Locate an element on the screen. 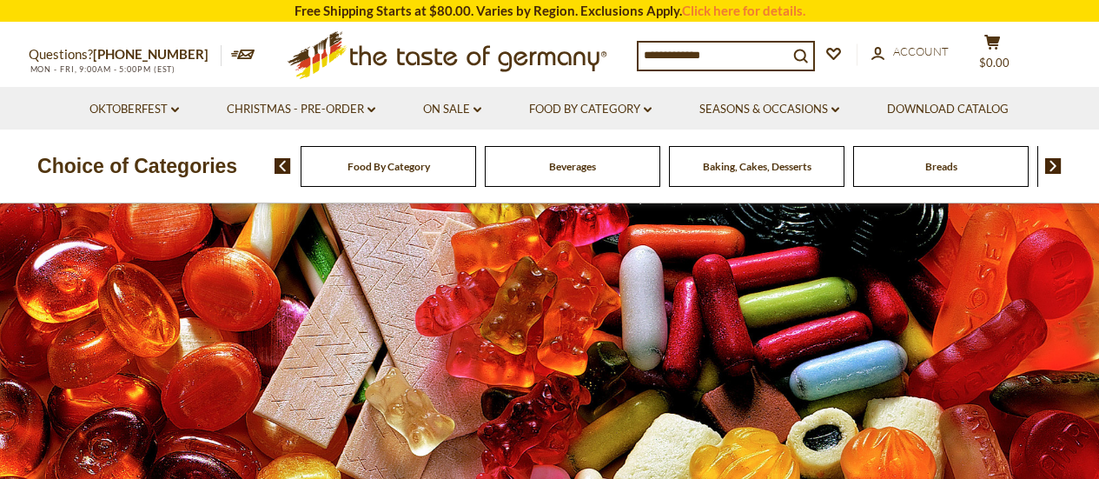  a: Baking, Cakes, Desserts is located at coordinates (757, 166).